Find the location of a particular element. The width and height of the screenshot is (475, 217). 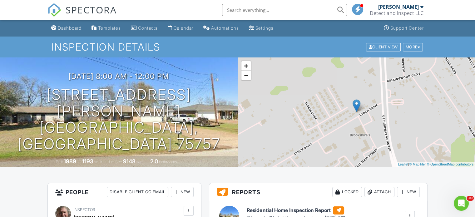

a: Settings is located at coordinates (261, 28).